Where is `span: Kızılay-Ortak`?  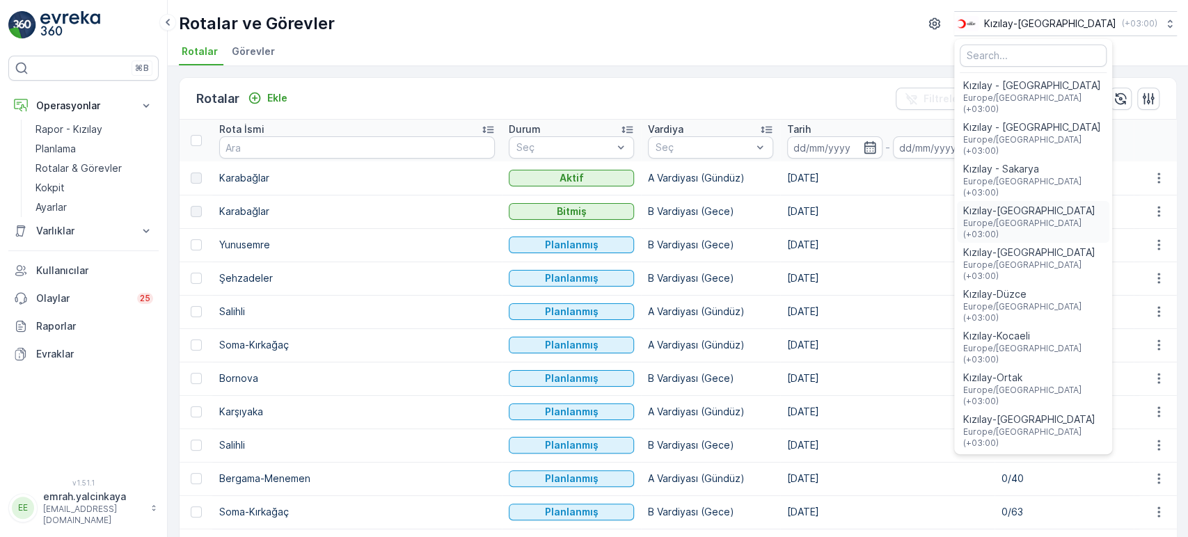 span: Kızılay-Ortak is located at coordinates (1033, 378).